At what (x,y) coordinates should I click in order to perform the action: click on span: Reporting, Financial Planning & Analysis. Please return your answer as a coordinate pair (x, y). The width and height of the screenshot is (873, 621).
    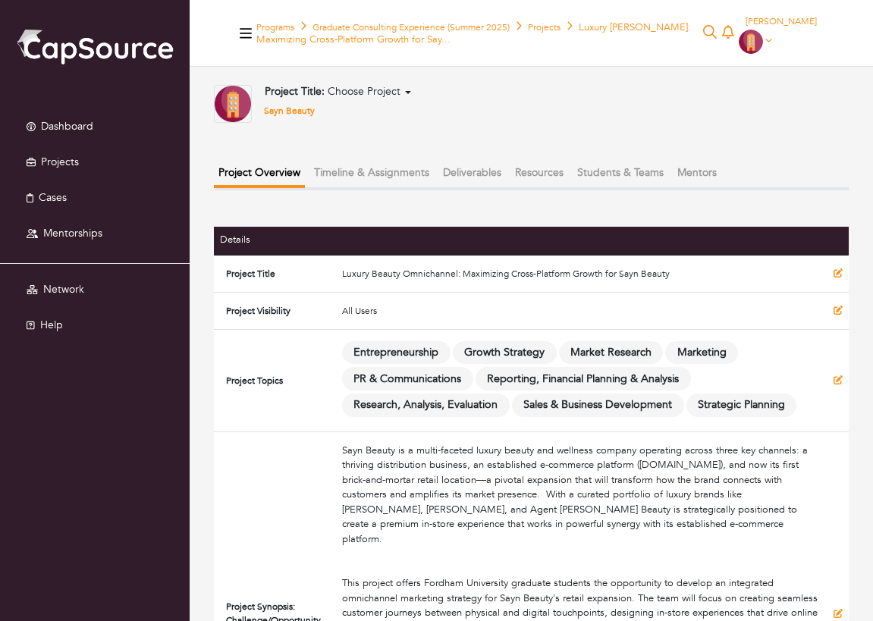
    Looking at the image, I should click on (584, 379).